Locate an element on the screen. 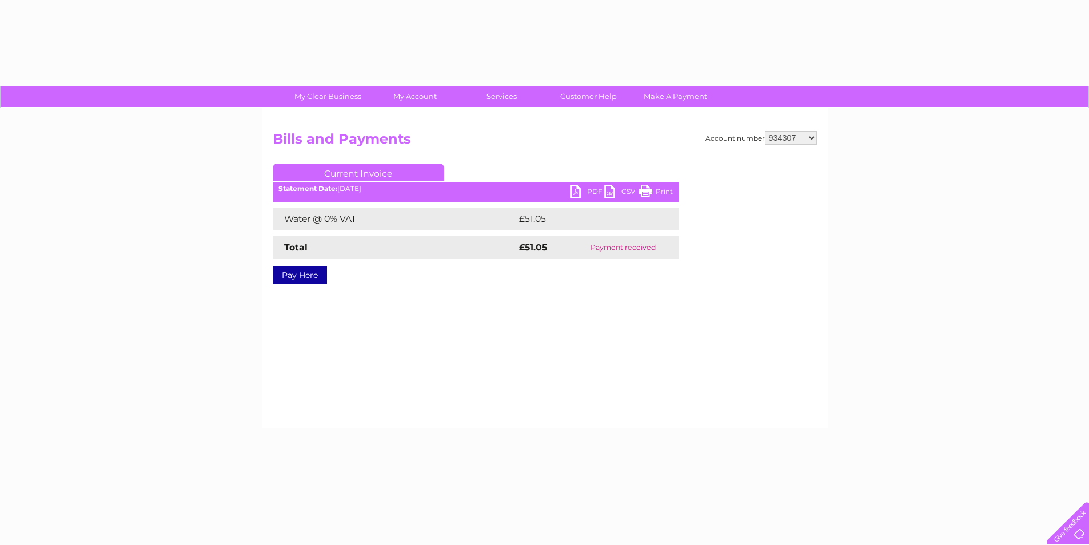  strong: Total is located at coordinates (295, 247).